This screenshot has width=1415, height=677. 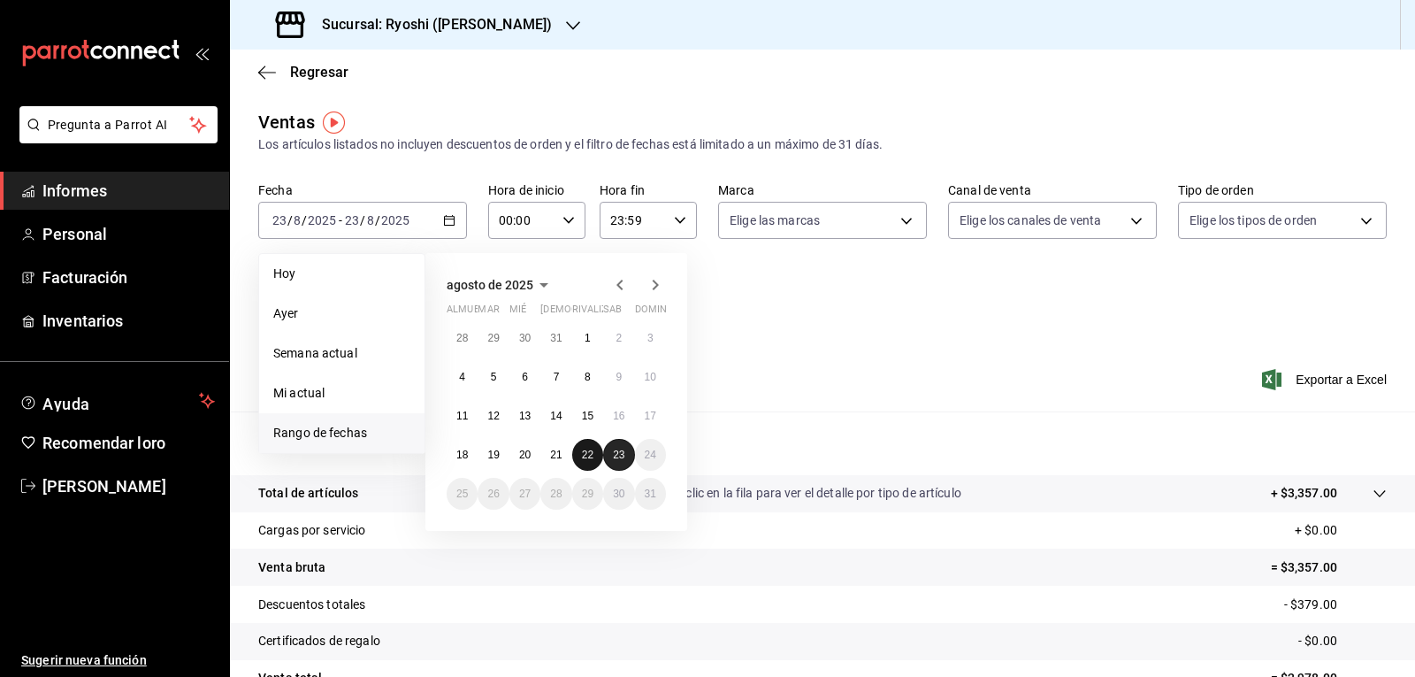 What do you see at coordinates (1311, 604) in the screenshot?
I see `font: - $379.00` at bounding box center [1311, 604].